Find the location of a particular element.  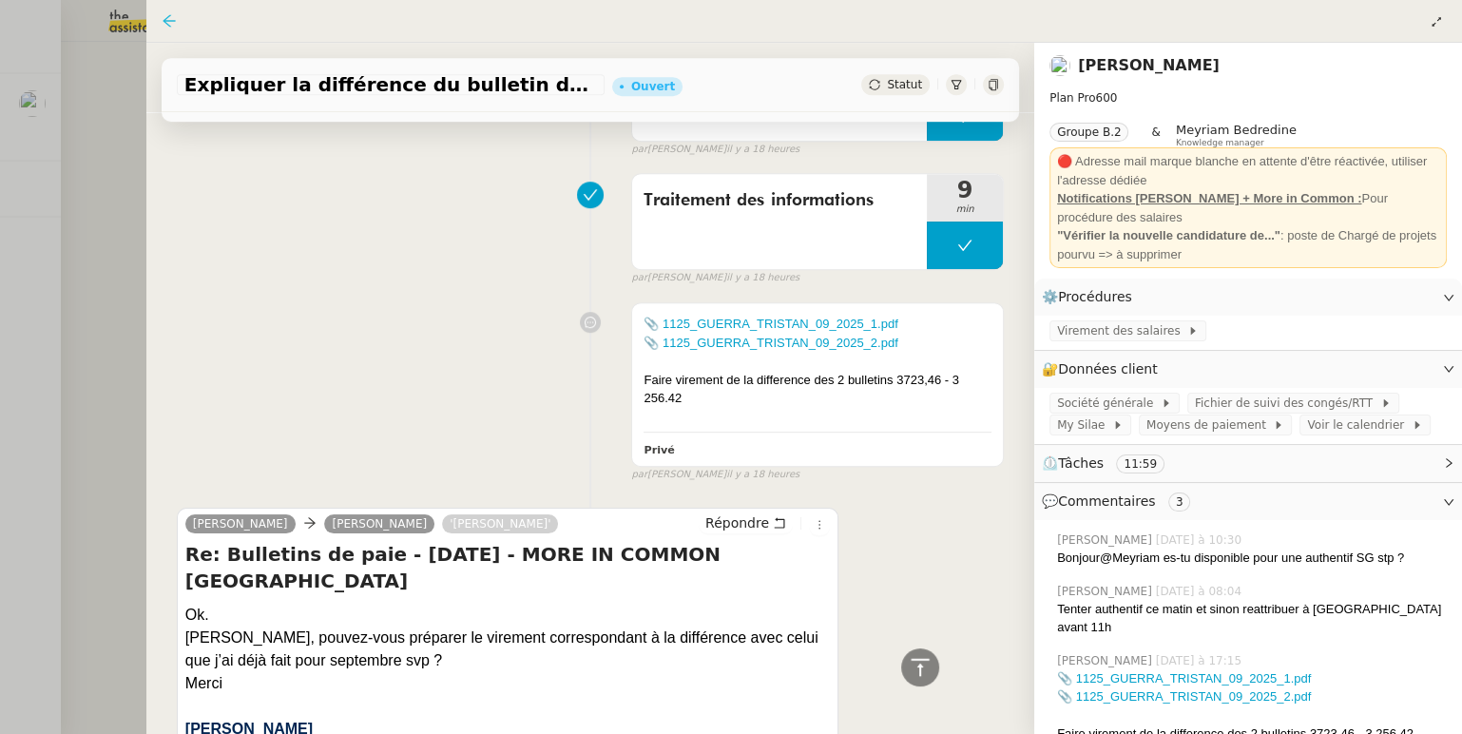

div: Ok. is located at coordinates (508, 615).